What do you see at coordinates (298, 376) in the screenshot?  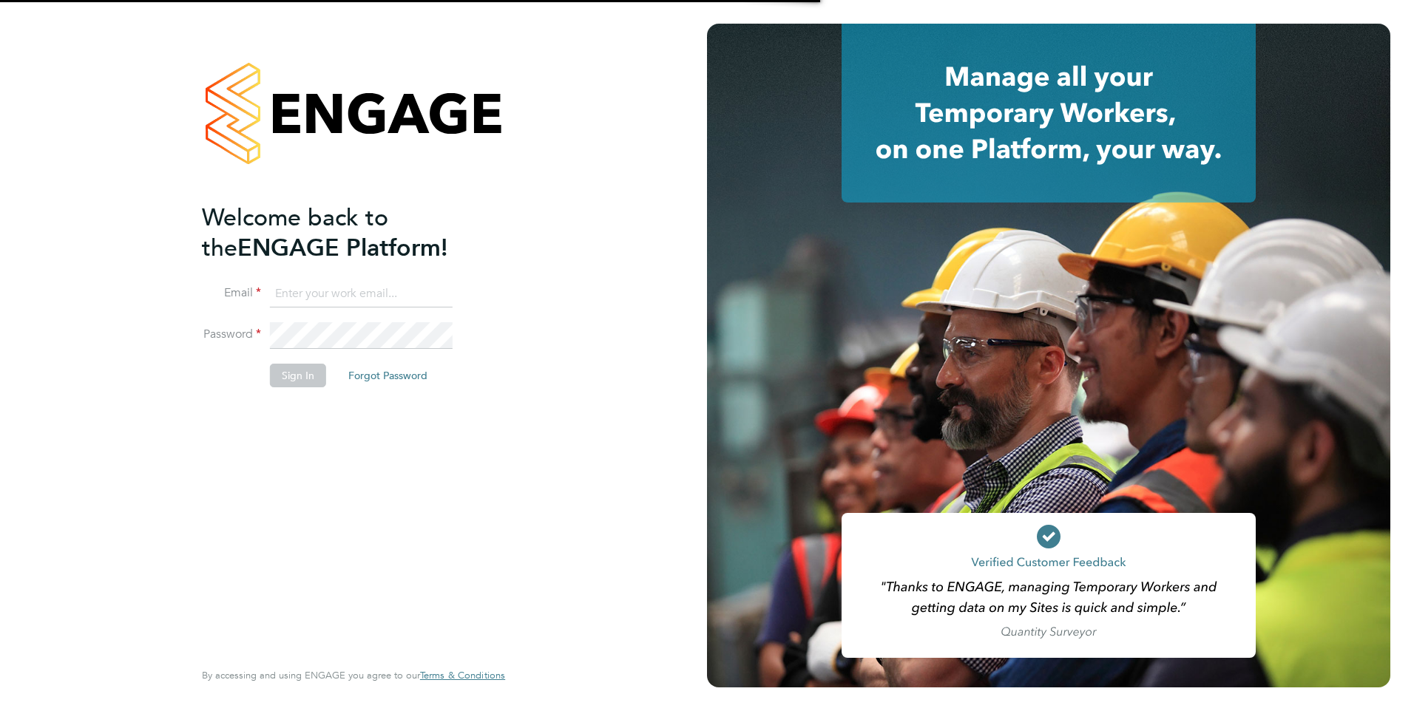 I see `button: Sign In` at bounding box center [298, 376].